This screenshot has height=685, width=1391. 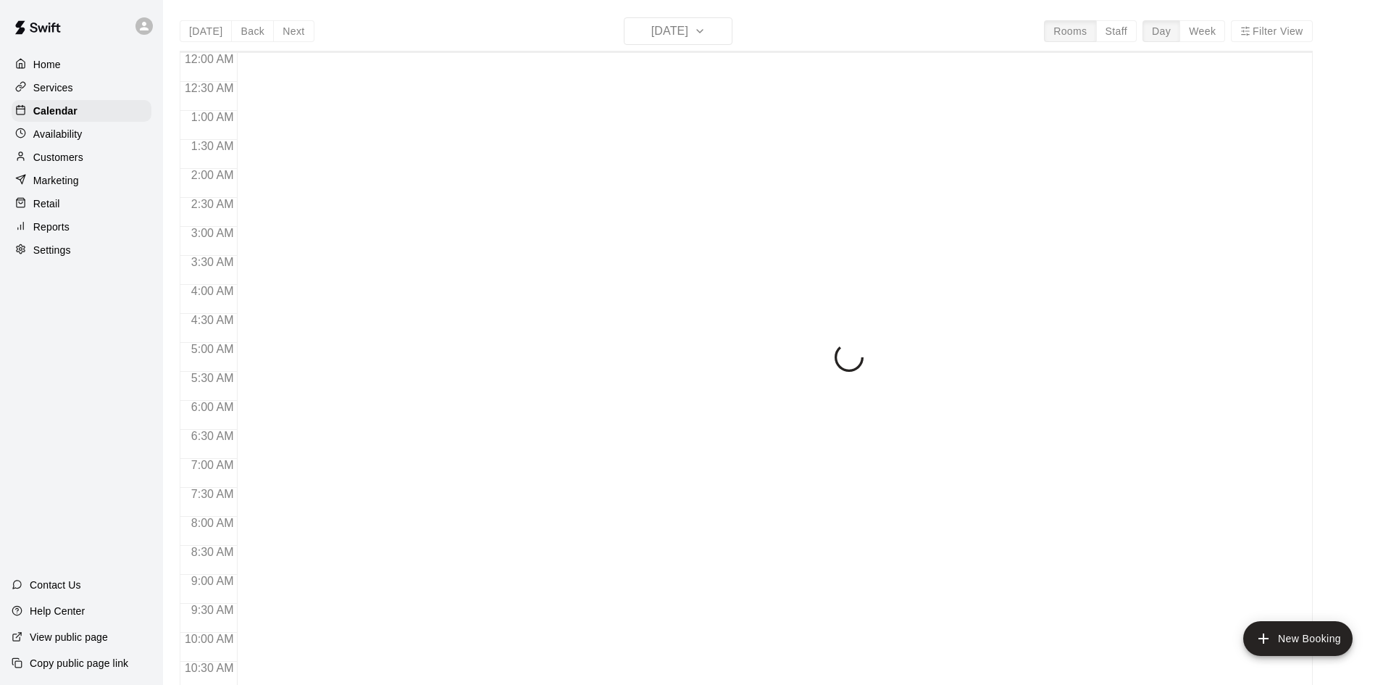 What do you see at coordinates (212, 464) in the screenshot?
I see `span: 7:00 AM` at bounding box center [212, 464].